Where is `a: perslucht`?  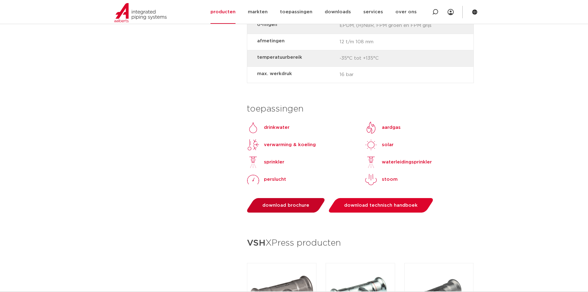
a: perslucht is located at coordinates (267, 179).